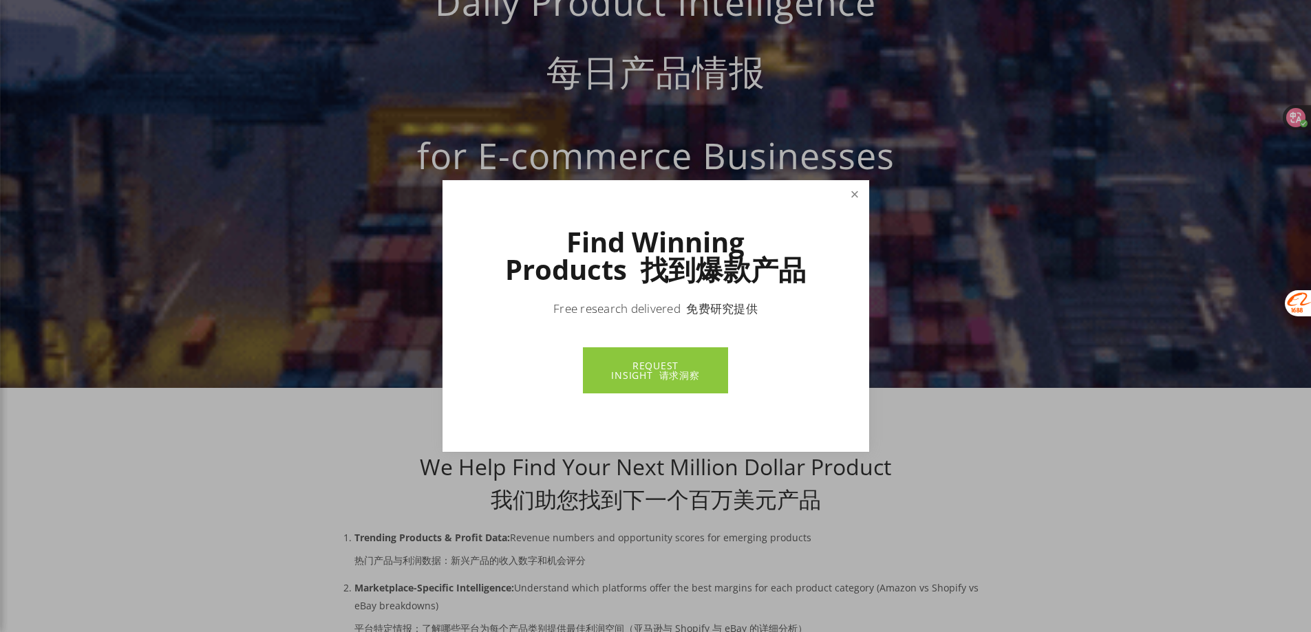 Image resolution: width=1311 pixels, height=632 pixels. What do you see at coordinates (723, 269) in the screenshot?
I see `font: 找到爆款产品` at bounding box center [723, 269].